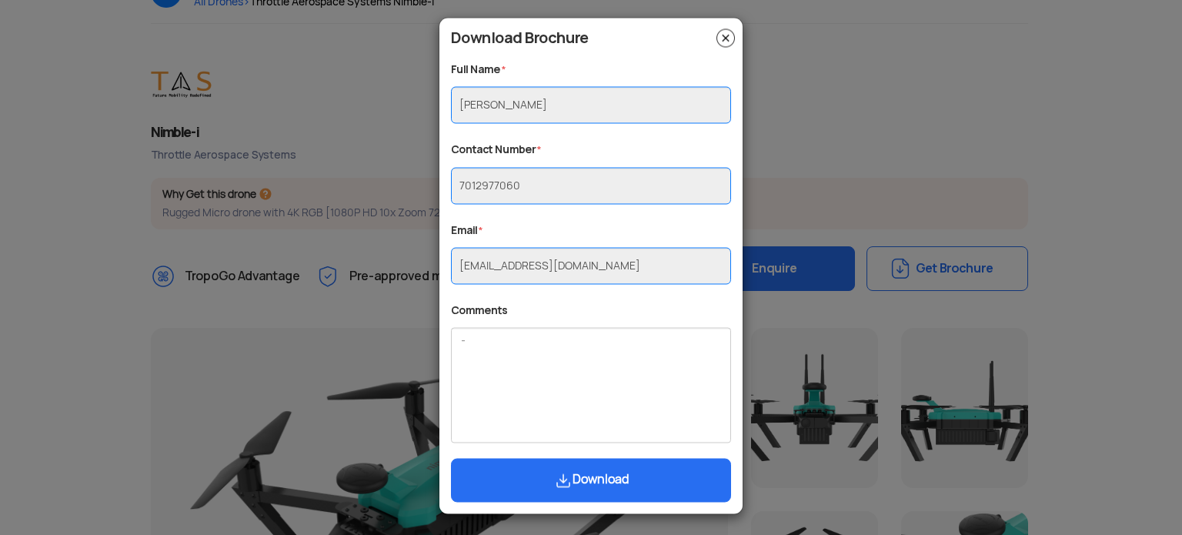  What do you see at coordinates (478, 69) in the screenshot?
I see `label: Full Name` at bounding box center [478, 69].